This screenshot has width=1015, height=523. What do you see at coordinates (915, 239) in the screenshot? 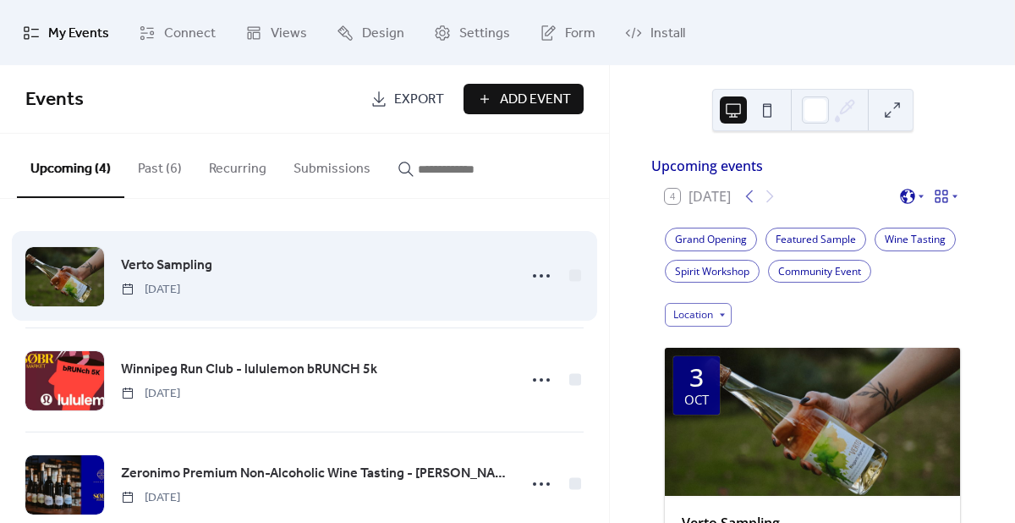
I see `div: Wine Tasting` at bounding box center [915, 239].